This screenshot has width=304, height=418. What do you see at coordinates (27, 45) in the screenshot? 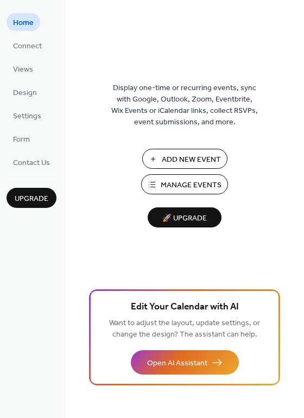
I see `a: Connect` at bounding box center [27, 45].